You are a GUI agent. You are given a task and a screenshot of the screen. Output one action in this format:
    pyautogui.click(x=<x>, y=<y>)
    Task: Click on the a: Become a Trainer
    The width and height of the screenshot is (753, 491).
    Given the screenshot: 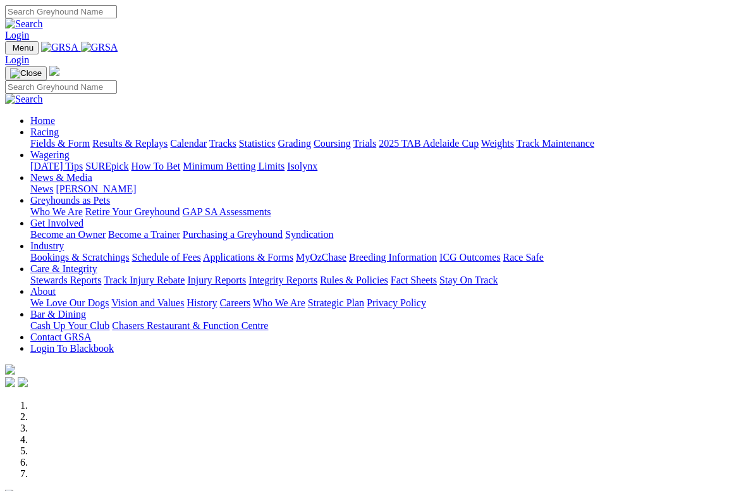 What is the action you would take?
    pyautogui.click(x=144, y=234)
    